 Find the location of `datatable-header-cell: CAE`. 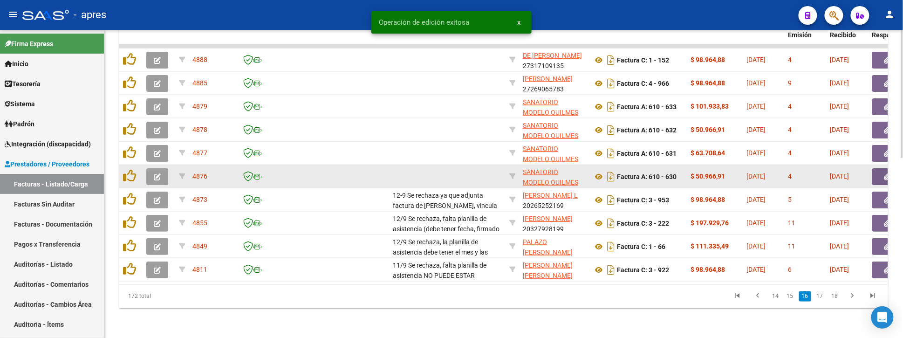

datatable-header-cell: CAE is located at coordinates (254, 35).